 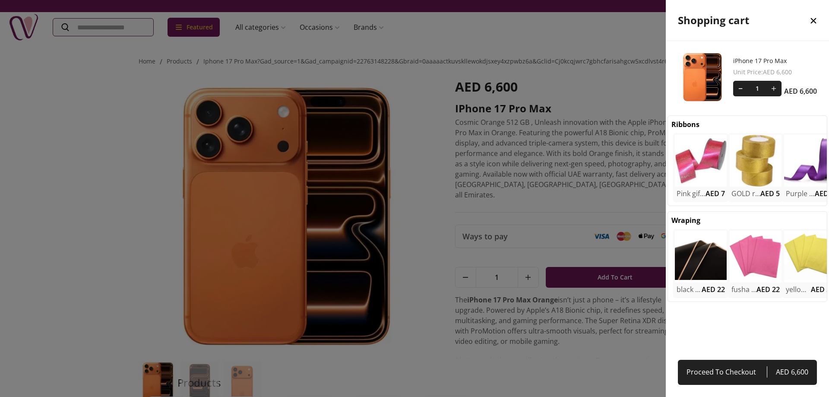 What do you see at coordinates (701, 263) in the screenshot?
I see `div: uae-gifts-black wrappingblack wrappingAED 22` at bounding box center [701, 263].